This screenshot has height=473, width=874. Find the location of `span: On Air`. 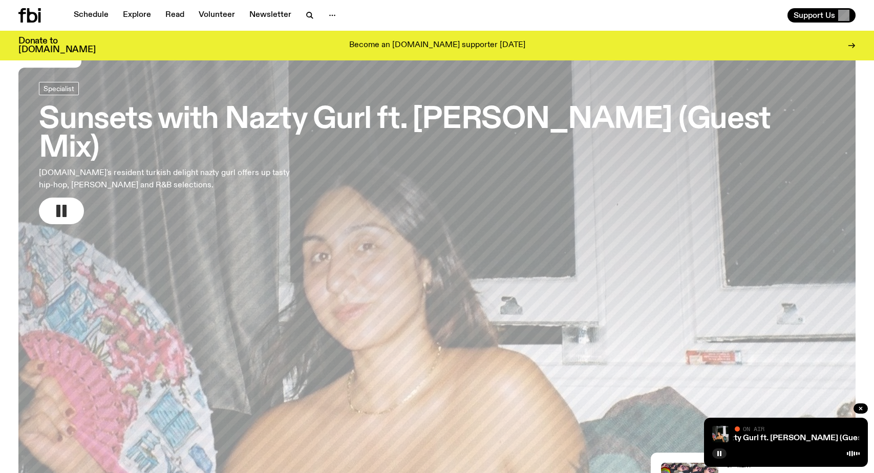

span: On Air is located at coordinates (754, 429).